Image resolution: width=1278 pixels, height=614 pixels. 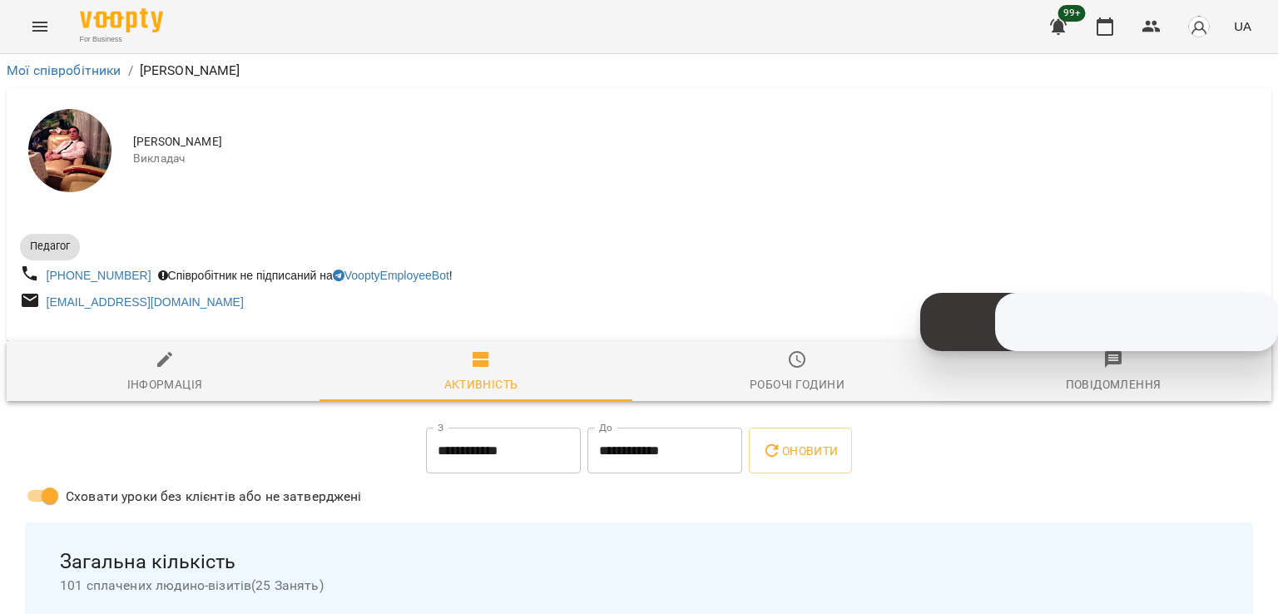 What do you see at coordinates (70, 151) in the screenshot?
I see `img: Ілля Петруша` at bounding box center [70, 151].